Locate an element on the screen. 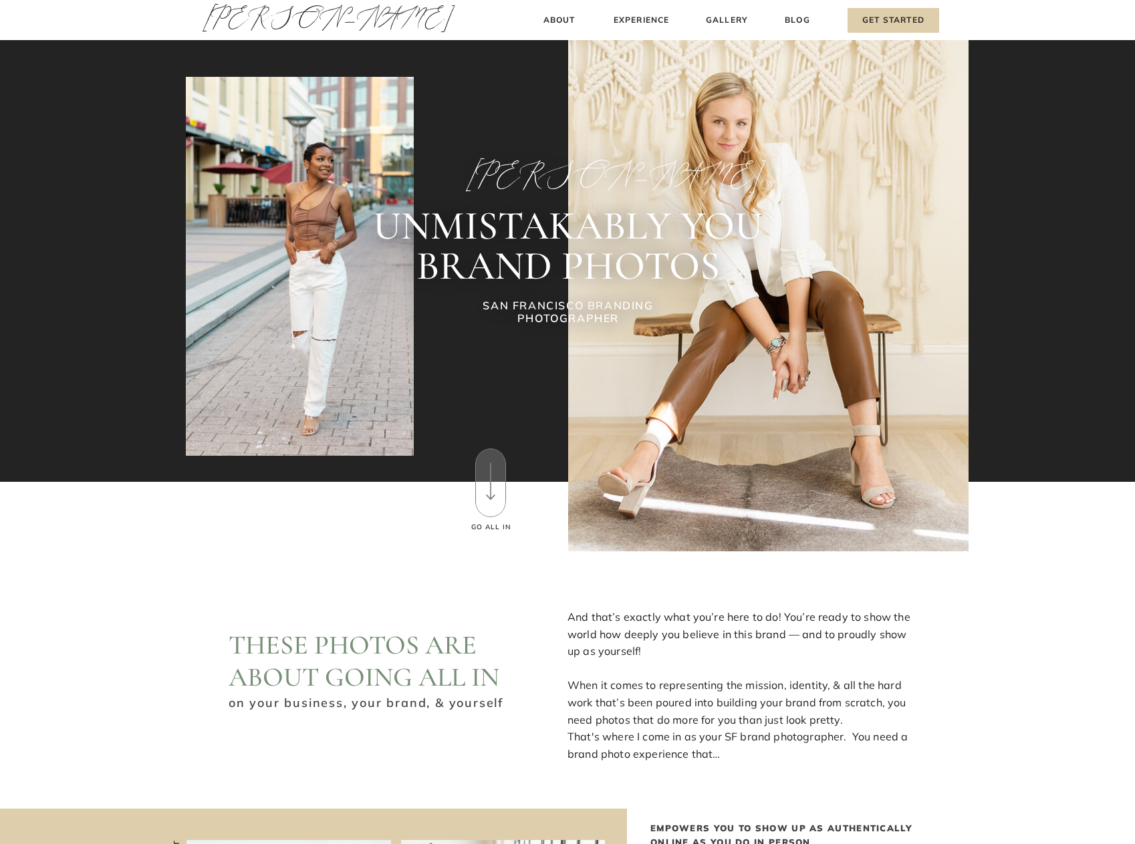  h3: on your business, your brand, & yourself is located at coordinates (367, 701).